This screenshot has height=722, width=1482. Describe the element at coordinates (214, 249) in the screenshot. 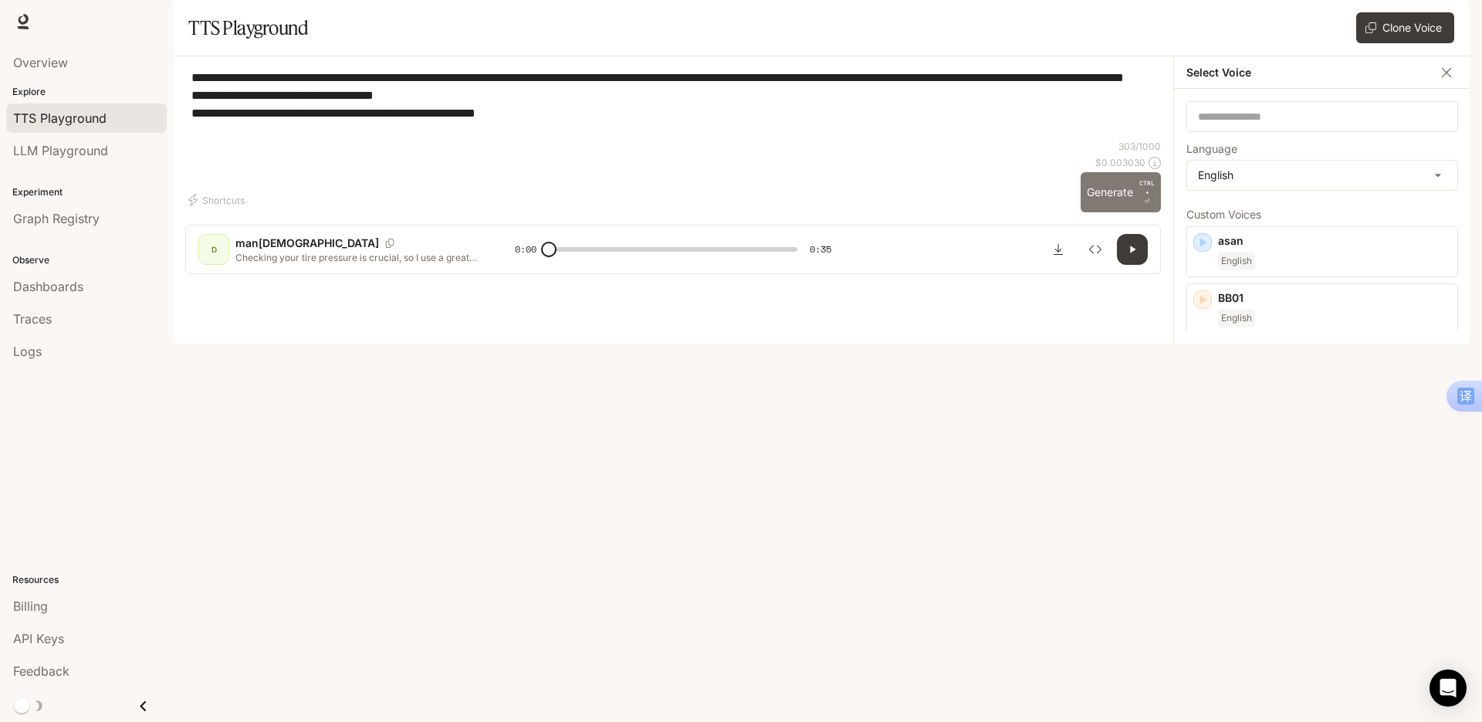

I see `div: D` at that location.